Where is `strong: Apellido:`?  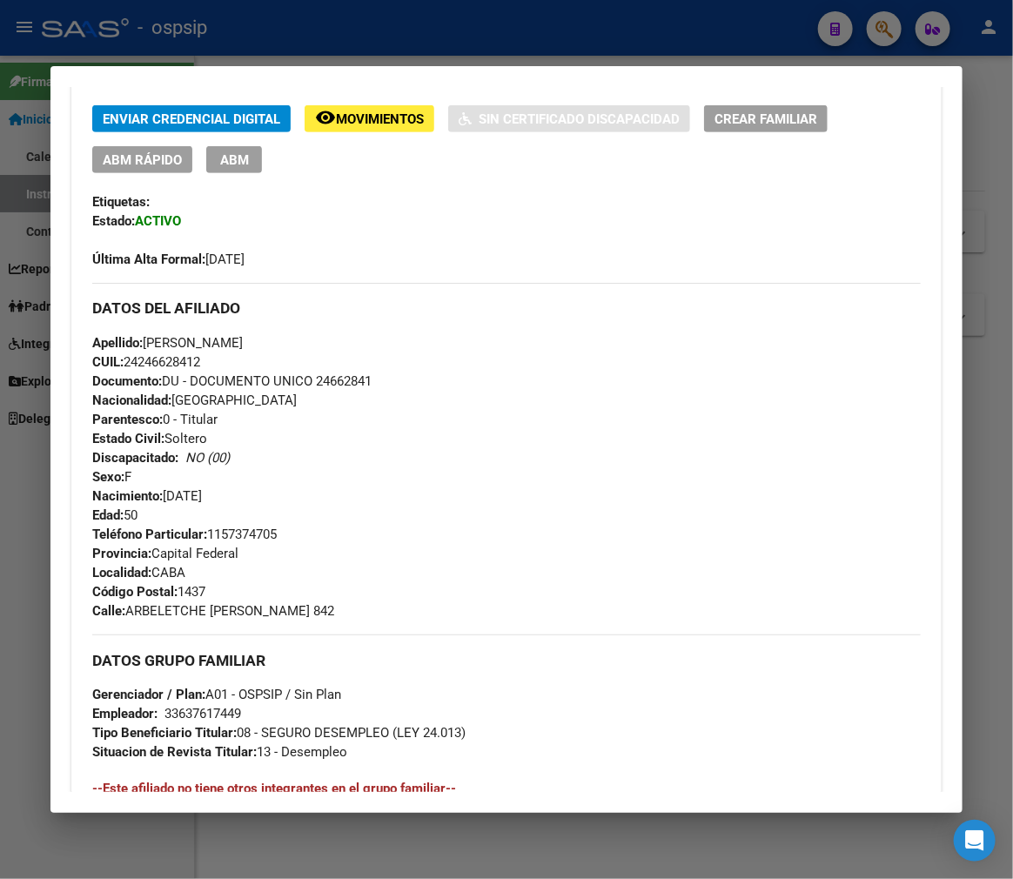 strong: Apellido: is located at coordinates (117, 343).